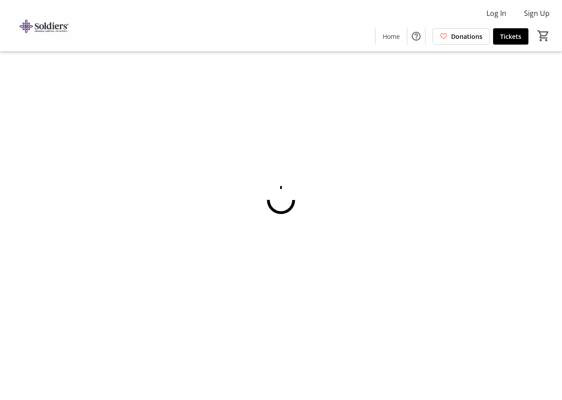 This screenshot has width=562, height=400. What do you see at coordinates (537, 13) in the screenshot?
I see `span: Sign Up` at bounding box center [537, 13].